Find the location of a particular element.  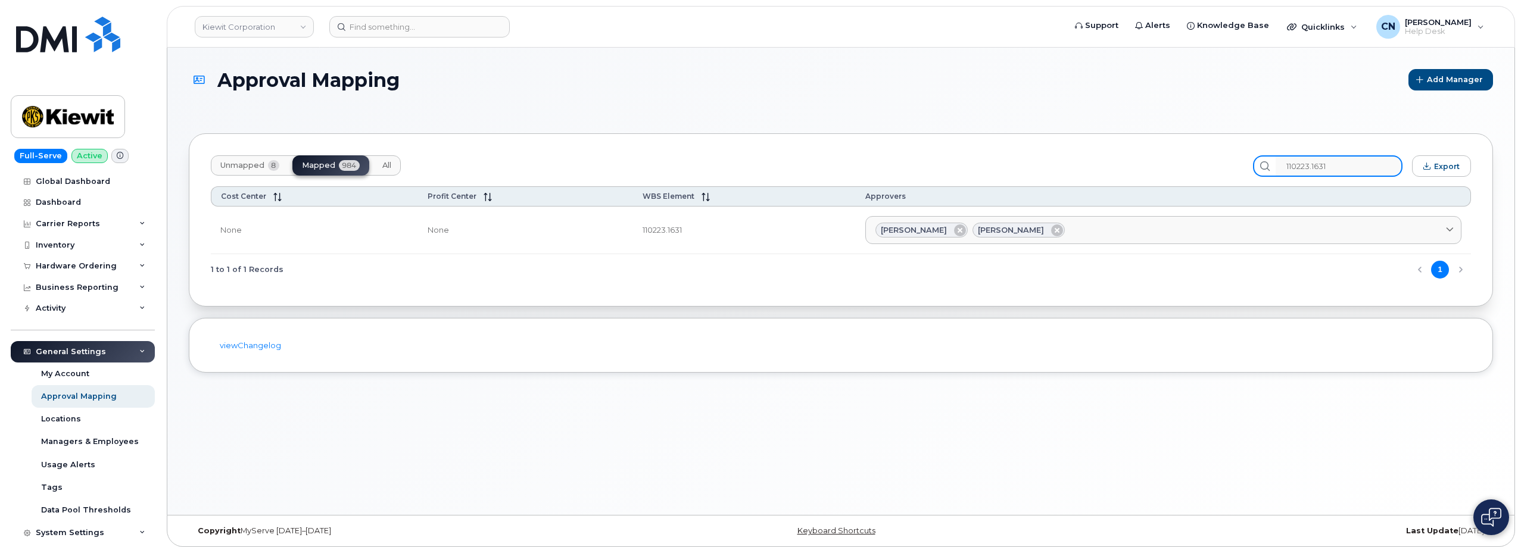

span: Export is located at coordinates (1446, 166).